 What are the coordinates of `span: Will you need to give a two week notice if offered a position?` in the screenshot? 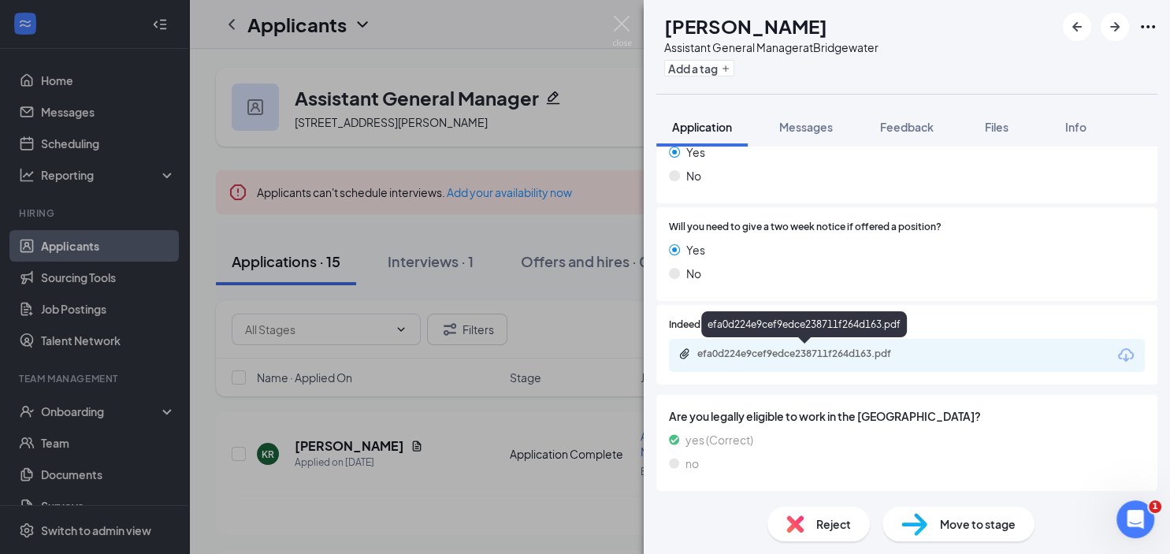 It's located at (805, 227).